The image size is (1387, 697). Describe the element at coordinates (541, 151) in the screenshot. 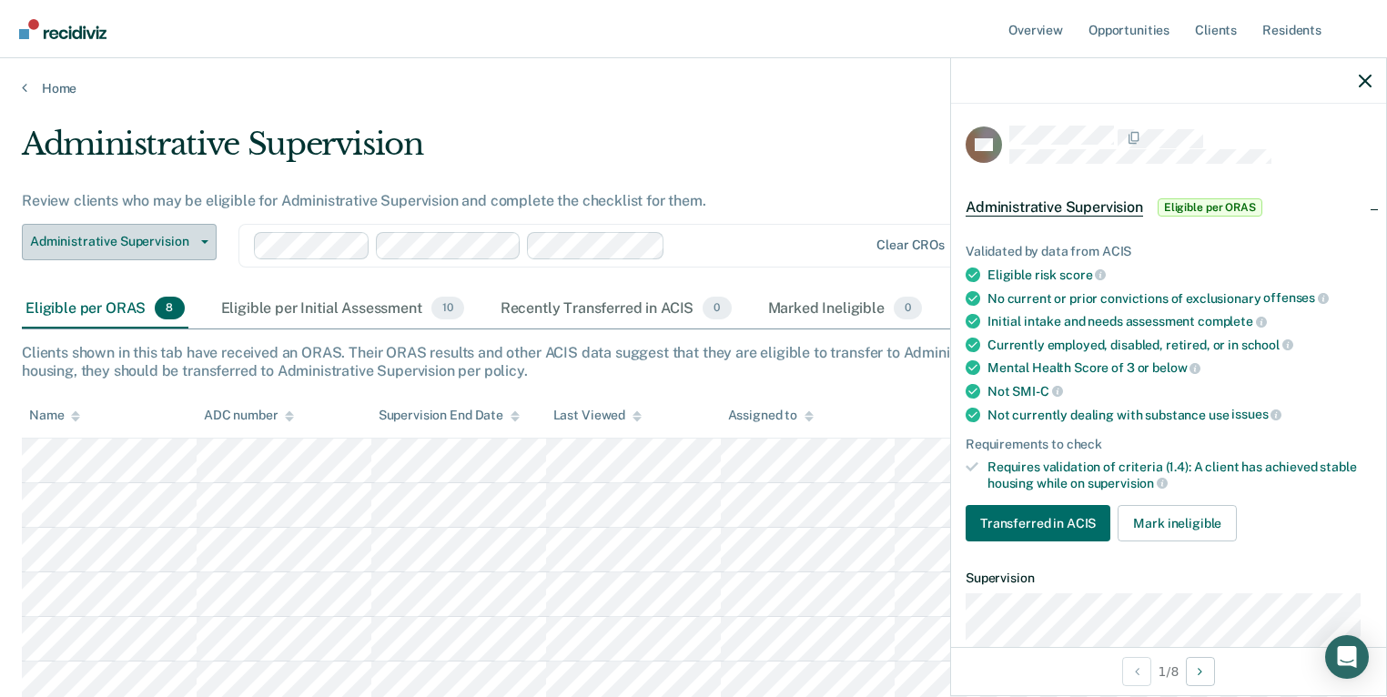

I see `div: Administrative Supervision` at that location.